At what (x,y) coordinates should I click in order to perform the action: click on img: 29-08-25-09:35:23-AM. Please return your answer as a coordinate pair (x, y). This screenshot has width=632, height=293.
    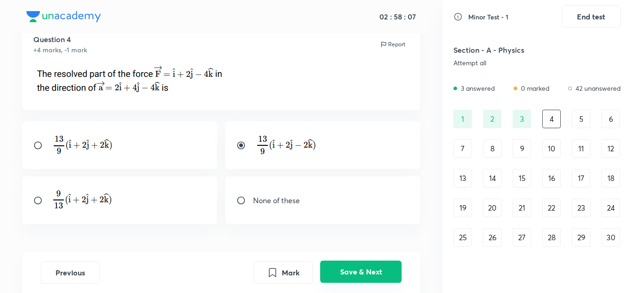
    Looking at the image, I should click on (81, 143).